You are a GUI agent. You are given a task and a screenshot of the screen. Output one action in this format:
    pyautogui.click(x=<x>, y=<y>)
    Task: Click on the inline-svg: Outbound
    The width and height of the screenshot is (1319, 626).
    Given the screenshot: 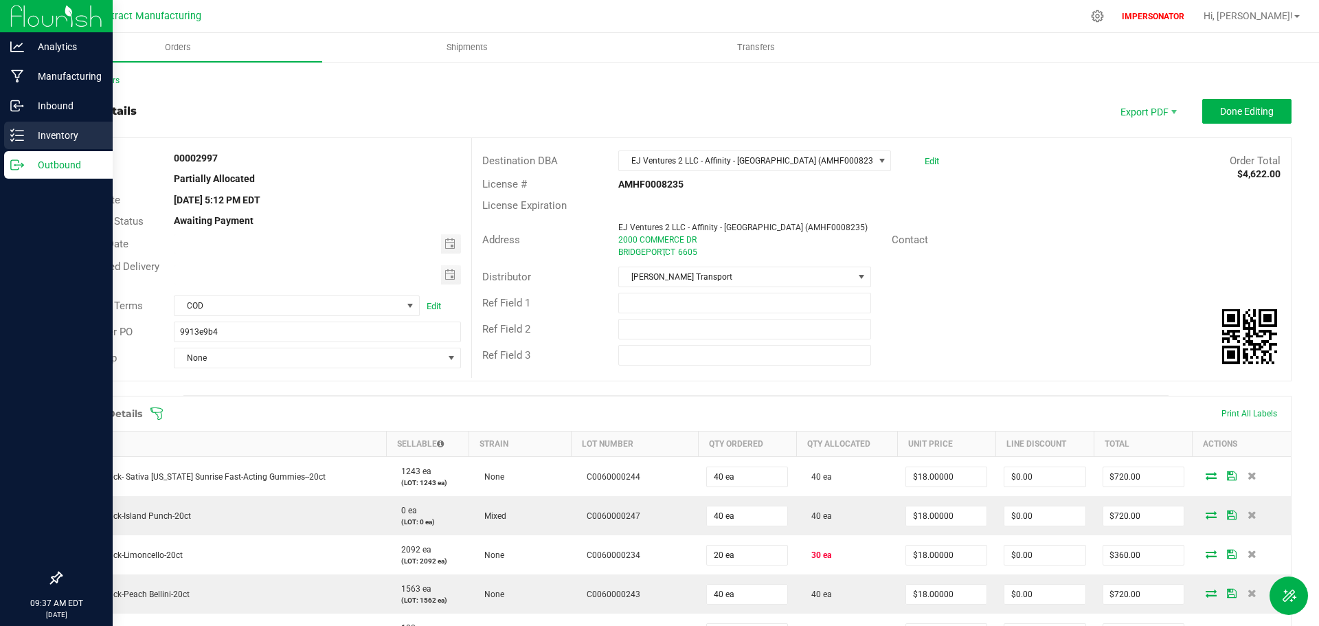 What is the action you would take?
    pyautogui.click(x=17, y=165)
    